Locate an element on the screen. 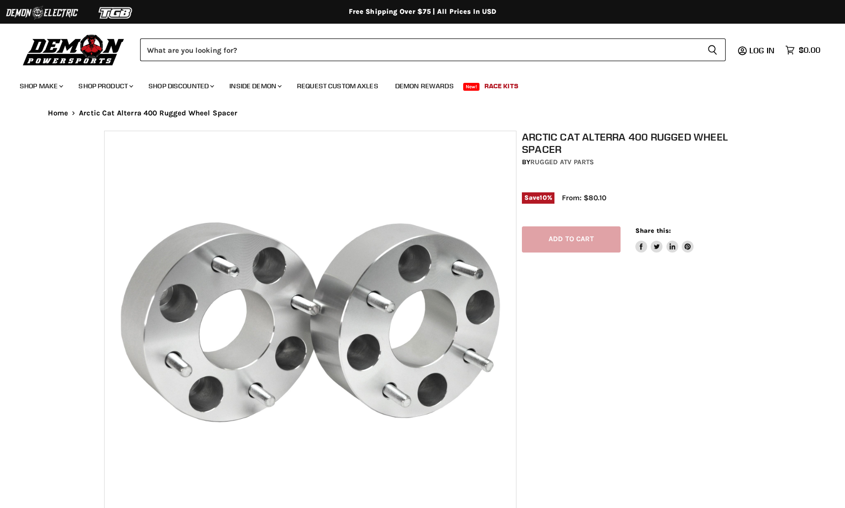 This screenshot has width=845, height=508. span: From: $80.10 is located at coordinates (584, 198).